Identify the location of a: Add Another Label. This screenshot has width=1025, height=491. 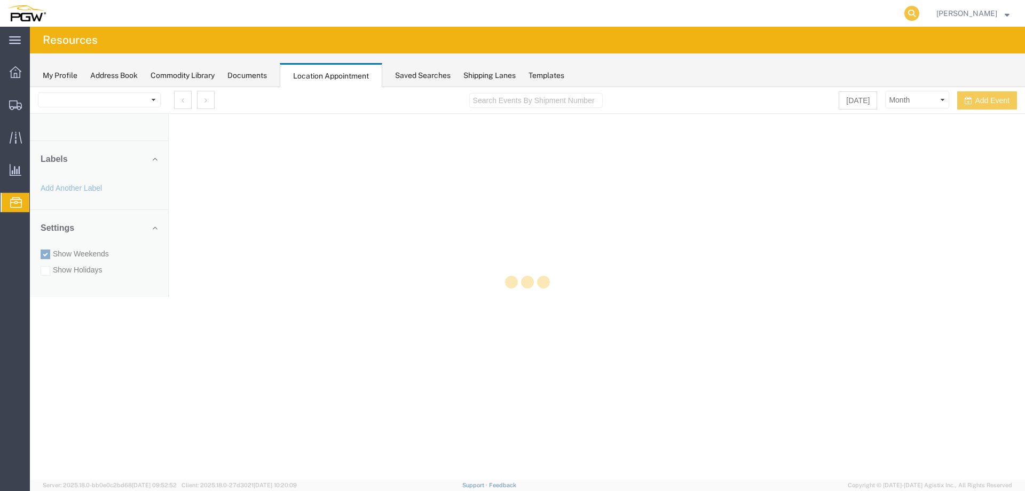
(41, 101).